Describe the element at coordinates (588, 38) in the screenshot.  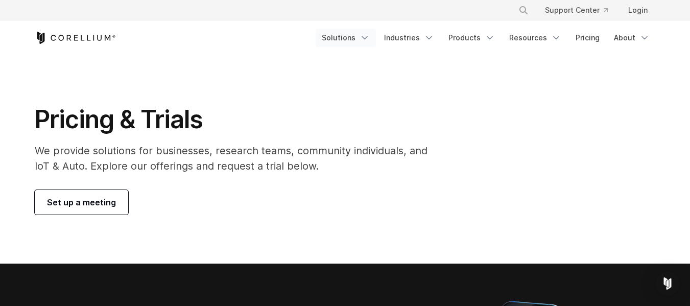
I see `a: Pricing` at that location.